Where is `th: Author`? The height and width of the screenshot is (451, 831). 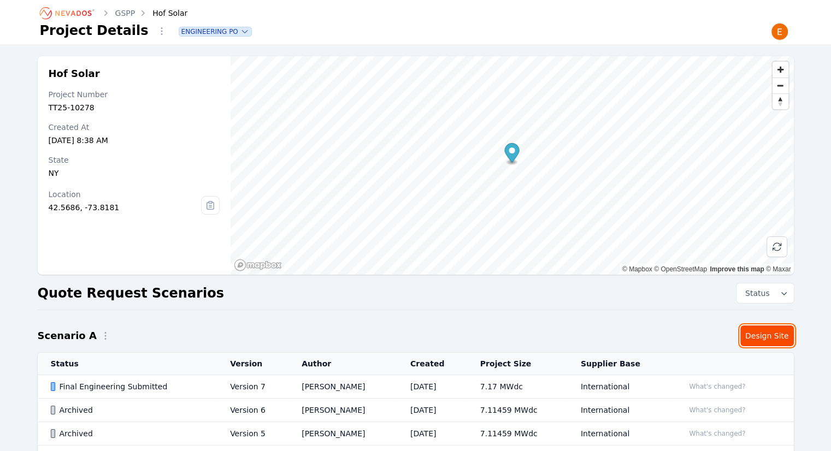
th: Author is located at coordinates (342, 364).